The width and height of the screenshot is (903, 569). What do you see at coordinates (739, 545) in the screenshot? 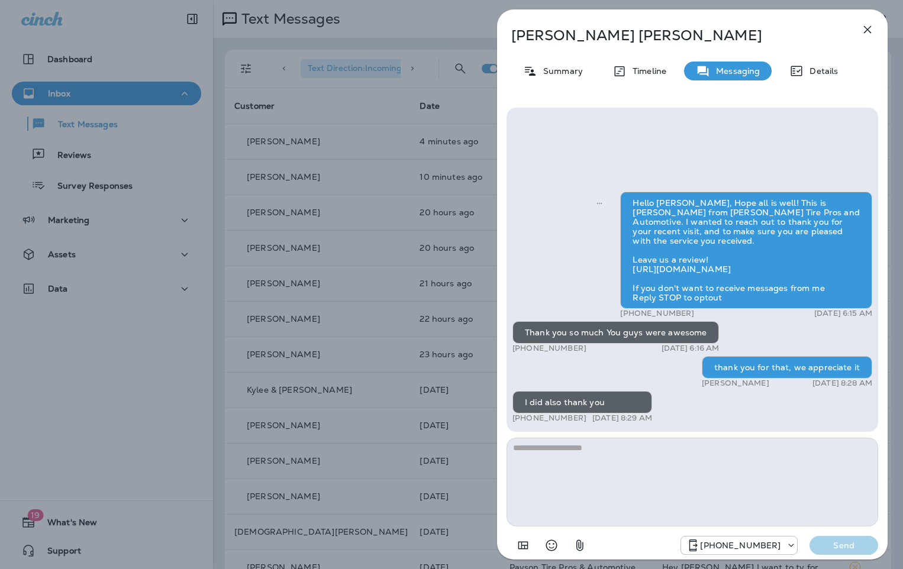
I see `div: +1 (928) 260-4498` at bounding box center [739, 545].